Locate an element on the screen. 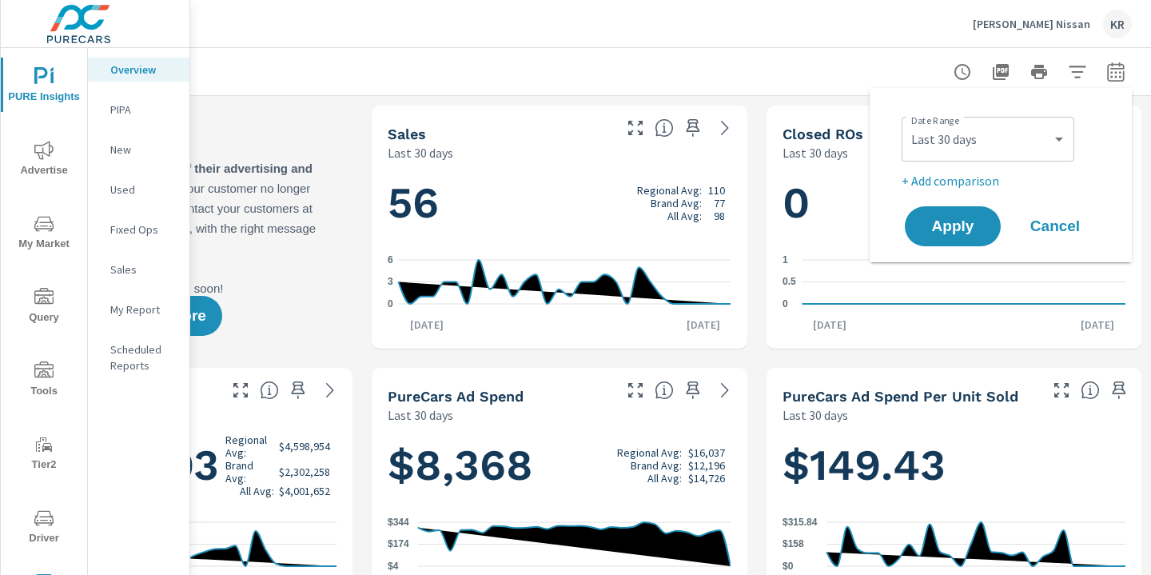  h5: Sales is located at coordinates (407, 133).